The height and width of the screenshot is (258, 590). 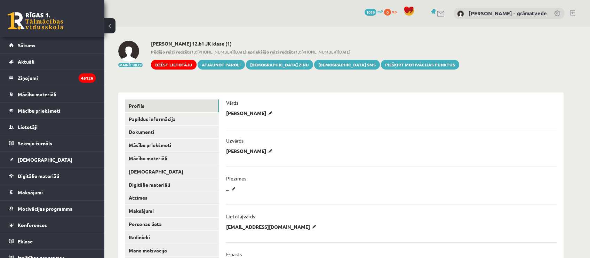 What do you see at coordinates (172, 224) in the screenshot?
I see `a: Personas lieta` at bounding box center [172, 224].